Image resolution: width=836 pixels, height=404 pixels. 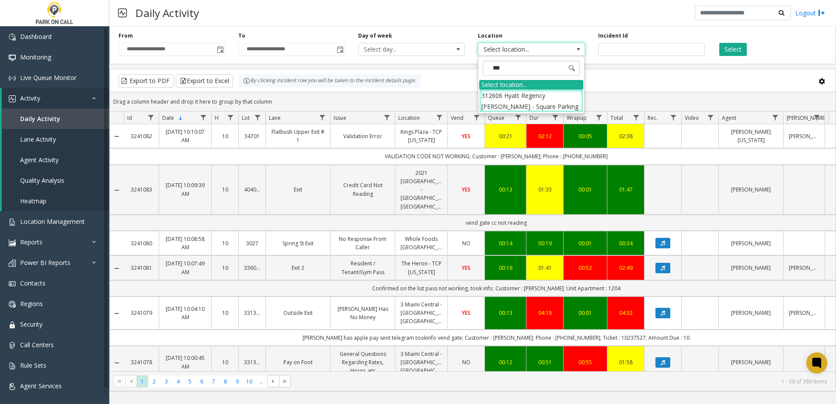 I want to click on a: Lot Filter Menu, so click(x=257, y=117).